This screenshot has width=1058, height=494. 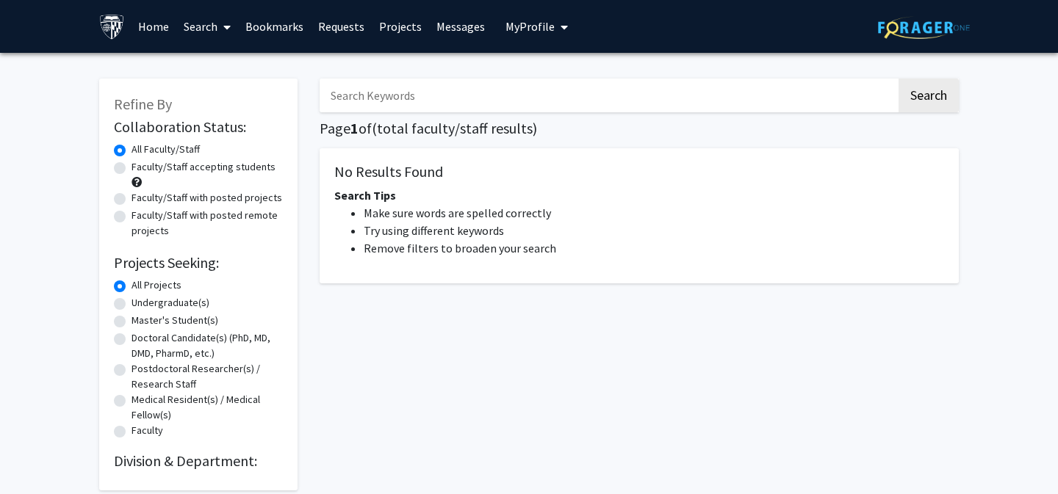 I want to click on label: Faculty/Staff accepting students, so click(x=203, y=167).